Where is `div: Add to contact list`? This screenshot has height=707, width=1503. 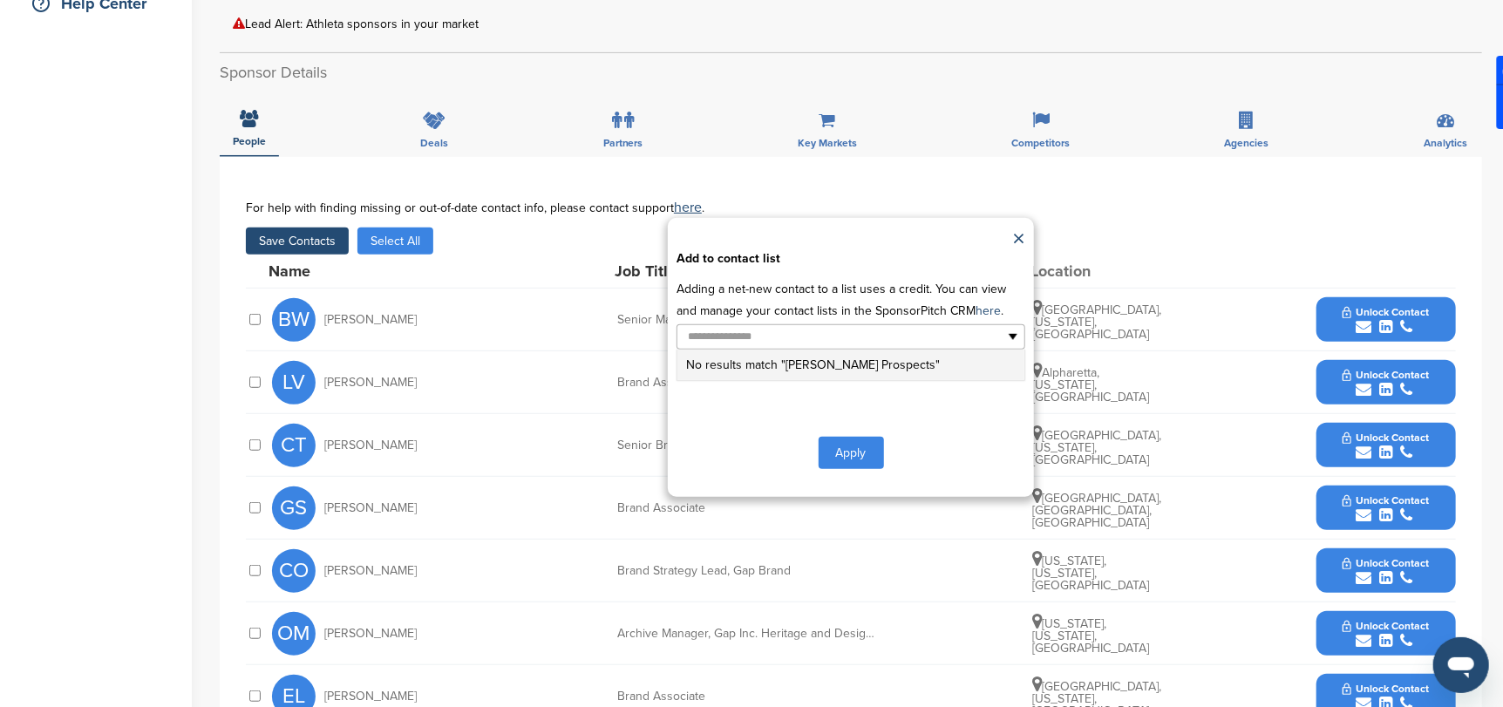 div: Add to contact list is located at coordinates (851, 259).